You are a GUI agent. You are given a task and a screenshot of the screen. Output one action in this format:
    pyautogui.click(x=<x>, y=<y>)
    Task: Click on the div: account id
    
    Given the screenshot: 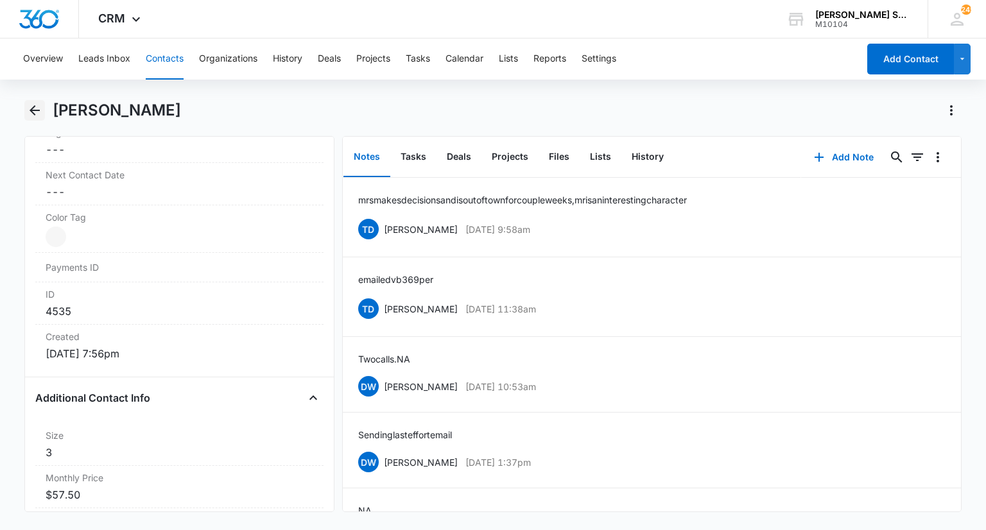 What is the action you would take?
    pyautogui.click(x=862, y=24)
    